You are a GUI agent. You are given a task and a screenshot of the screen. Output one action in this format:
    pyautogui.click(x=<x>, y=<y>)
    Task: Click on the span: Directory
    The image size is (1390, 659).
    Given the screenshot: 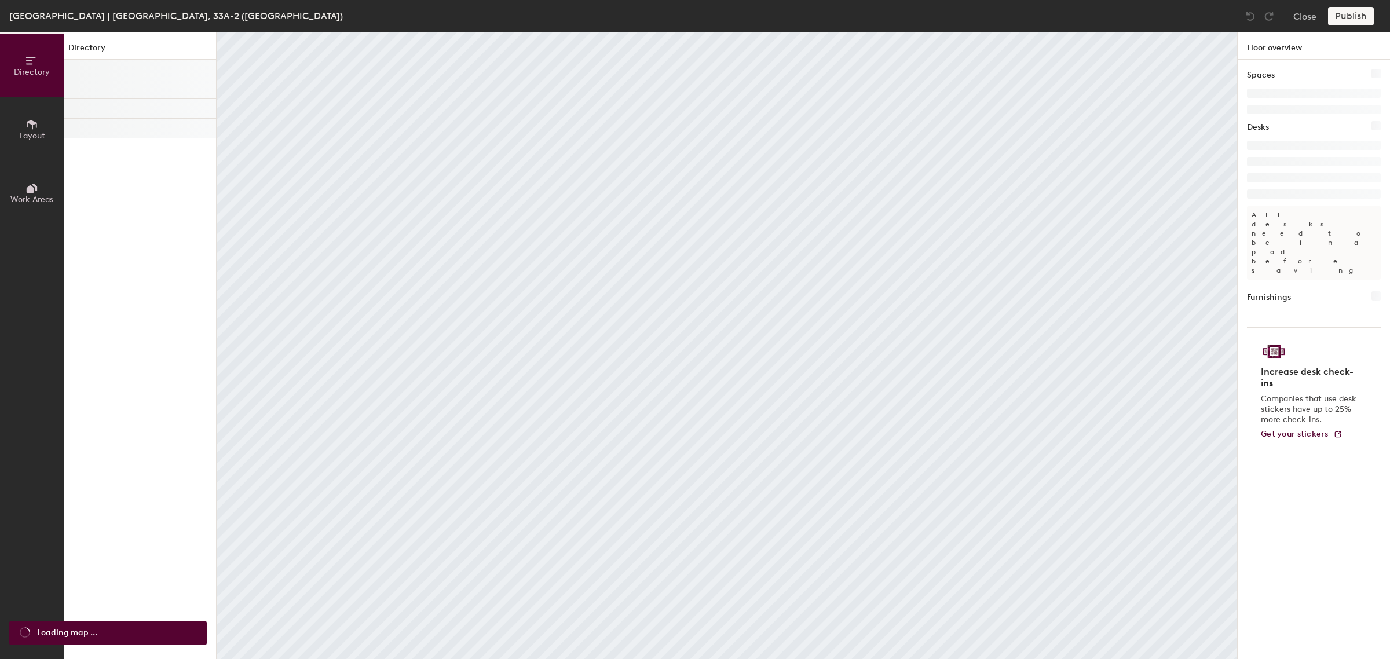 What is the action you would take?
    pyautogui.click(x=32, y=72)
    